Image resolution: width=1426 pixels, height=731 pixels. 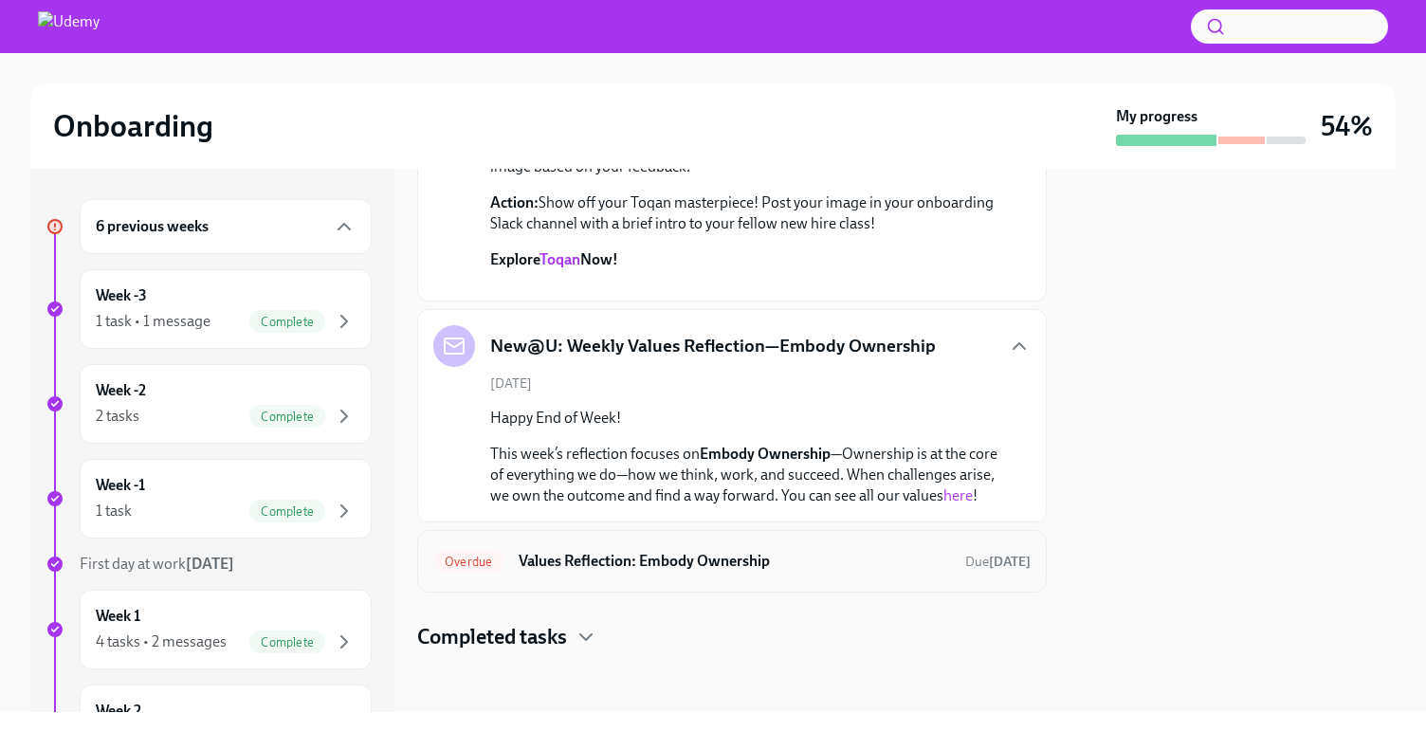 I want to click on p: Show off your Toqan masterpiece! Post your image in your onboarding Slack channel with a brief in..., so click(x=745, y=213).